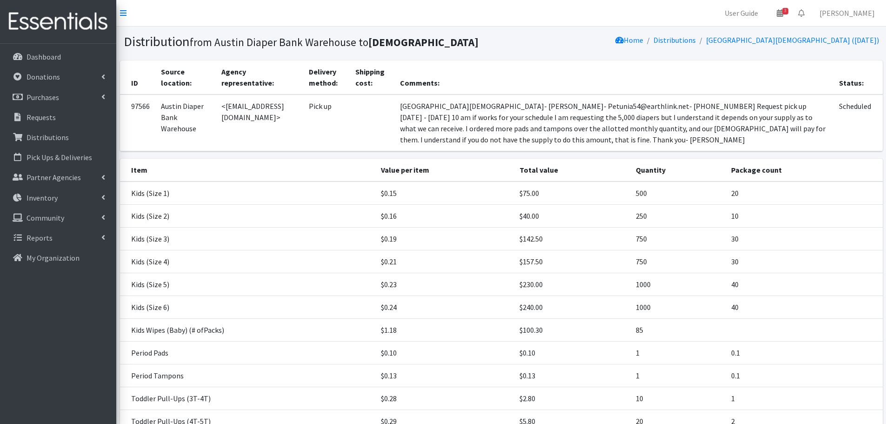 This screenshot has width=886, height=424. I want to click on a: Partner Agencies, so click(58, 177).